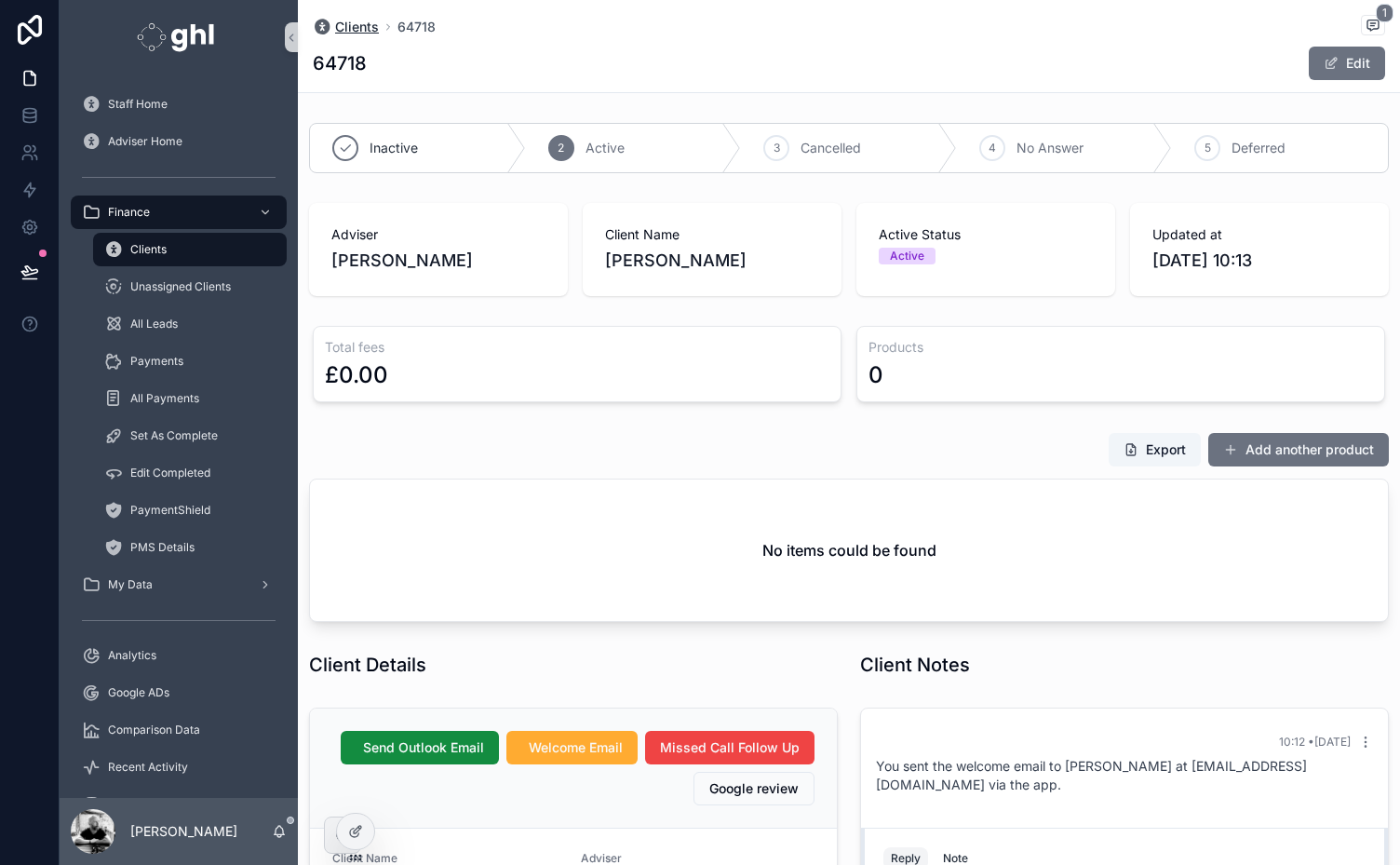 The image size is (1400, 865). I want to click on h1: Client Notes, so click(915, 665).